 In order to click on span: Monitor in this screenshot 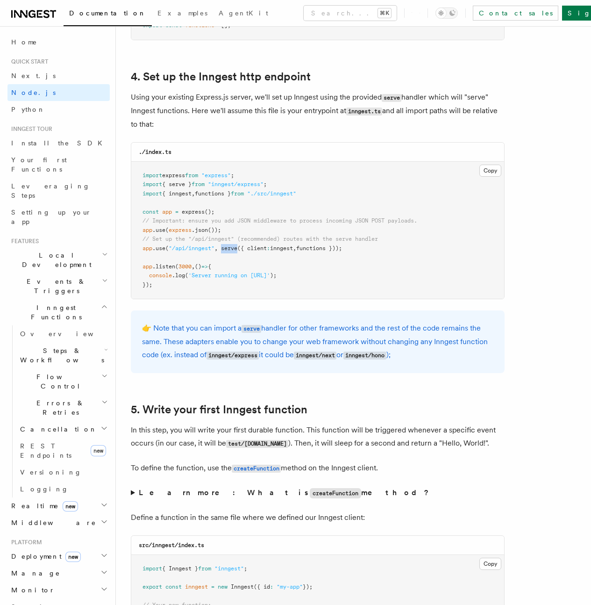, I will do `click(31, 590)`.